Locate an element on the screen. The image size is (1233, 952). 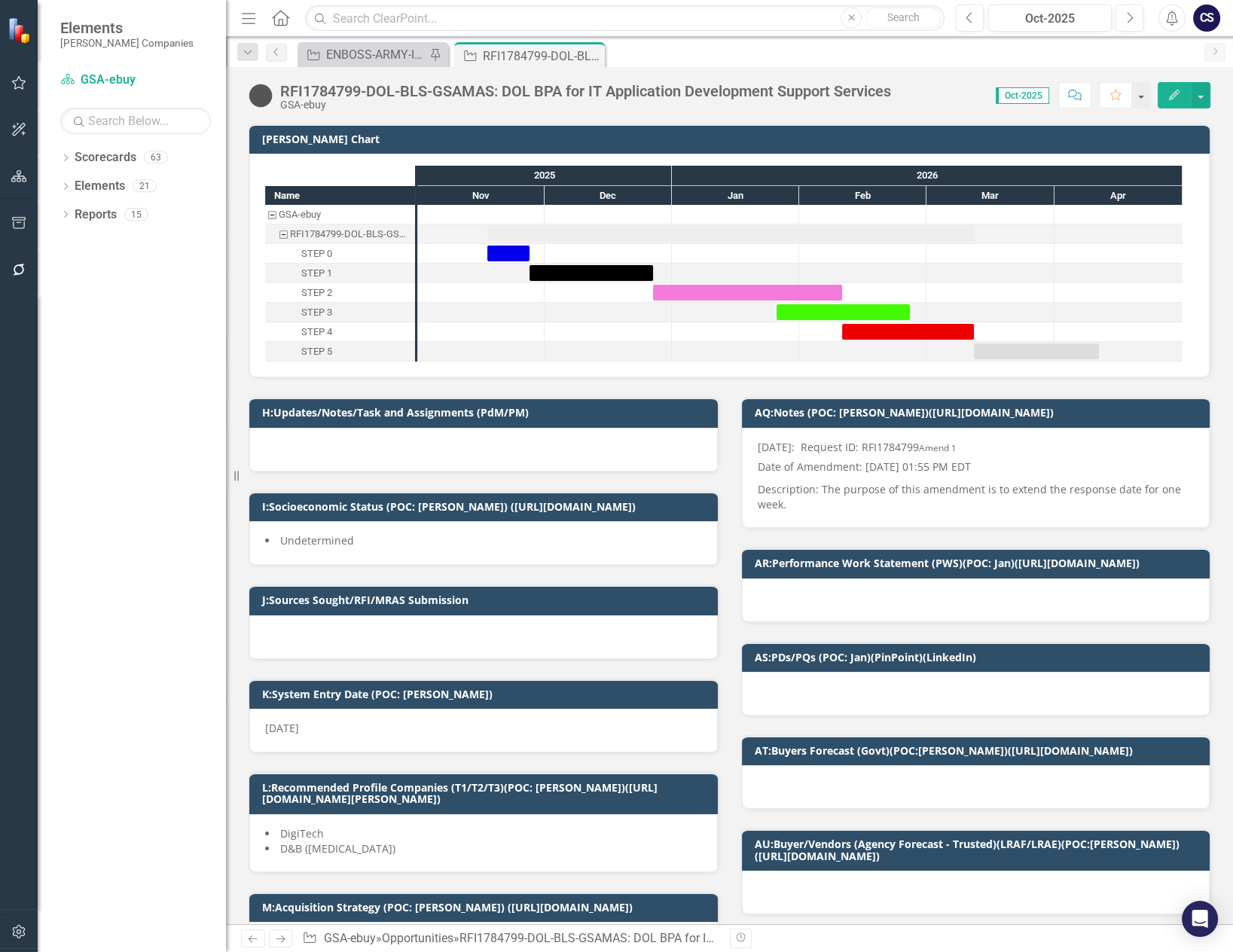
h3: AS:PDs/PQs (POC: Jan)(PinPoint)(LinkedIn) is located at coordinates (978, 657).